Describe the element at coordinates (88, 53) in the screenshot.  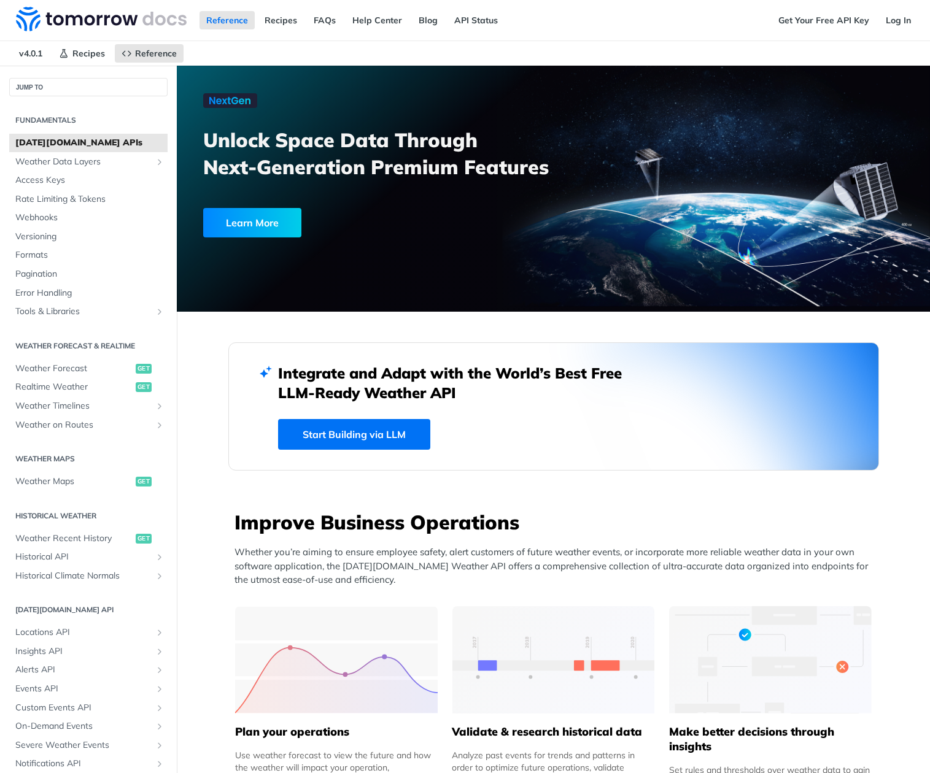
I see `span: Recipes` at that location.